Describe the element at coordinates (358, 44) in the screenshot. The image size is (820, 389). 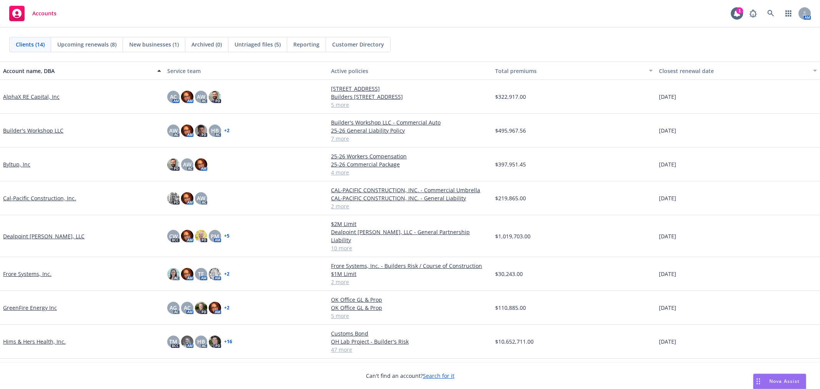
I see `span: Customer Directory` at that location.